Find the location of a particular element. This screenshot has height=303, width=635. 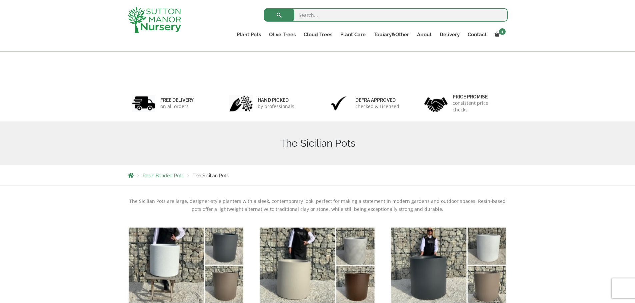

a: 1 is located at coordinates (499, 35).